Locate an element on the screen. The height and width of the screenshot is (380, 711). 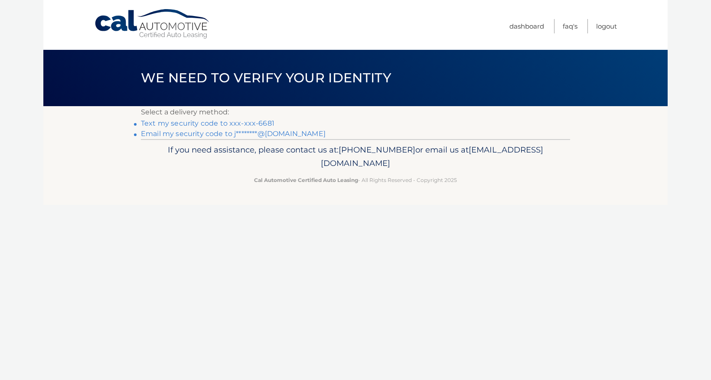
a: Logout is located at coordinates (607, 26).